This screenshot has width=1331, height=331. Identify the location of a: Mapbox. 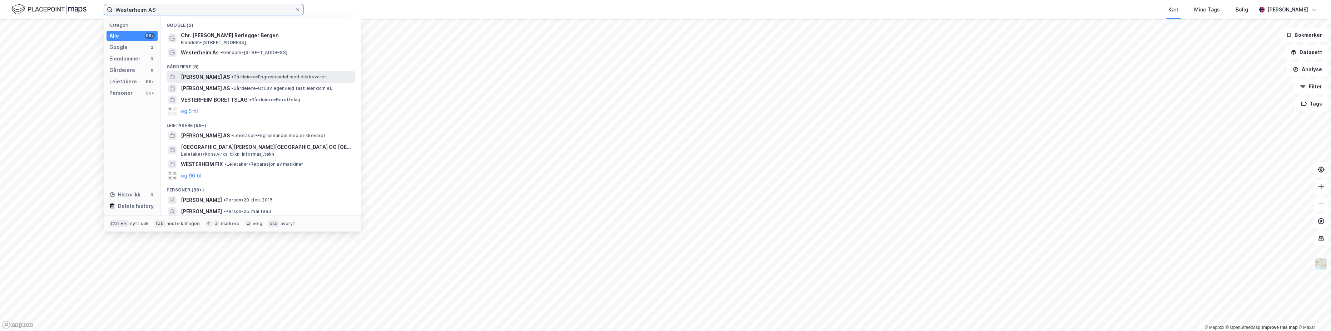
(1214, 327).